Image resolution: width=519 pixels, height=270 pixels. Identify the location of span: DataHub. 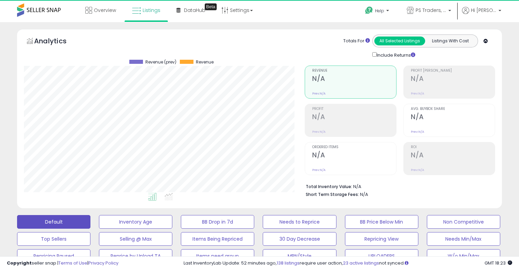
(195, 10).